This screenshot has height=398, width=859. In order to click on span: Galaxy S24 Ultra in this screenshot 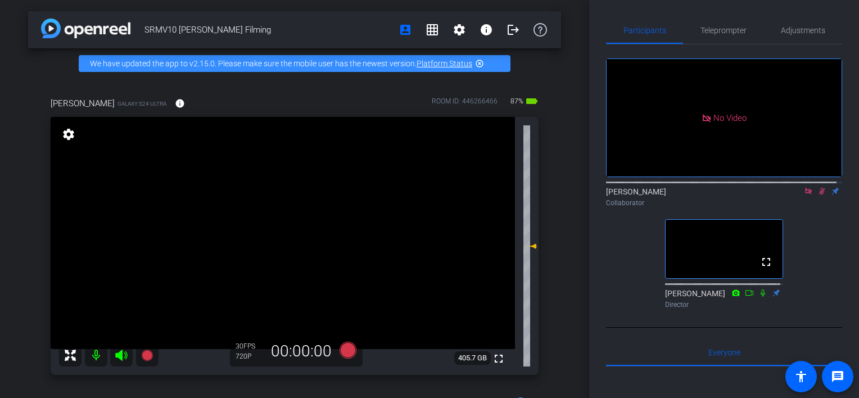, I will do `click(142, 103)`.